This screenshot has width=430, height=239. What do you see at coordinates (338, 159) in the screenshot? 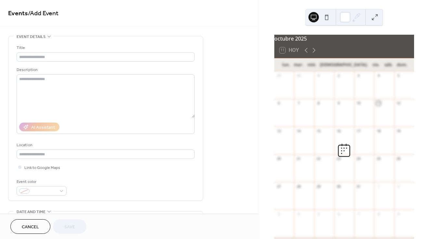
I see `div: 23` at bounding box center [338, 159].